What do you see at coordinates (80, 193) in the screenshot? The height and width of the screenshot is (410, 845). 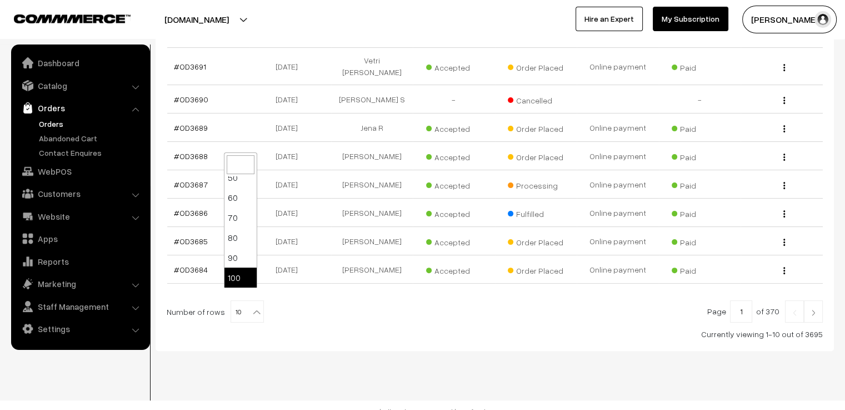 I see `a: Customers` at bounding box center [80, 193].